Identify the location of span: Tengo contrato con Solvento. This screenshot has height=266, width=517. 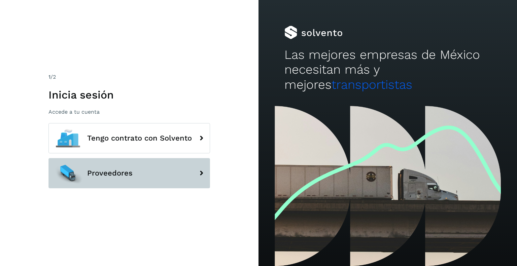
(139, 138).